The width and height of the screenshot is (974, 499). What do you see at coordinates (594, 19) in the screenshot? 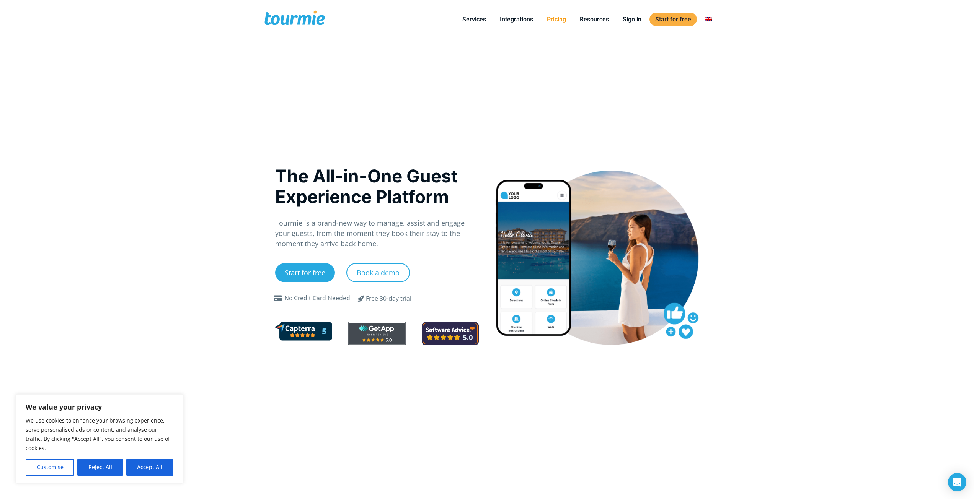
I see `a: Resources` at bounding box center [594, 19].